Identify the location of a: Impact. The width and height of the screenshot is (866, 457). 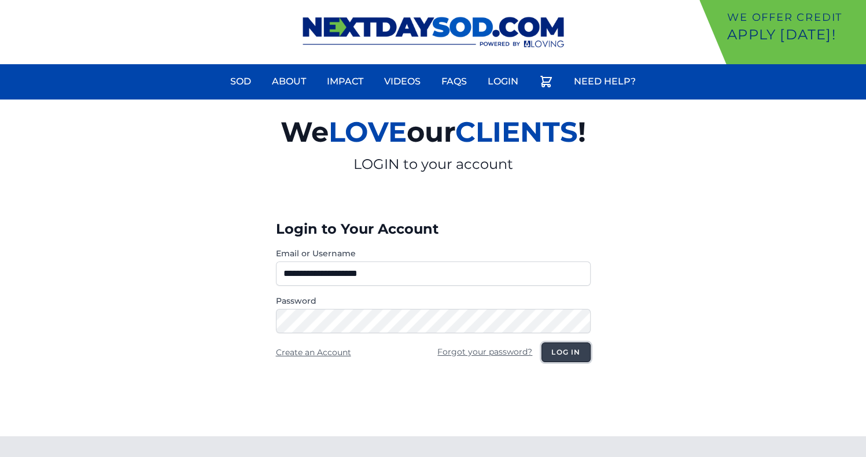
(345, 82).